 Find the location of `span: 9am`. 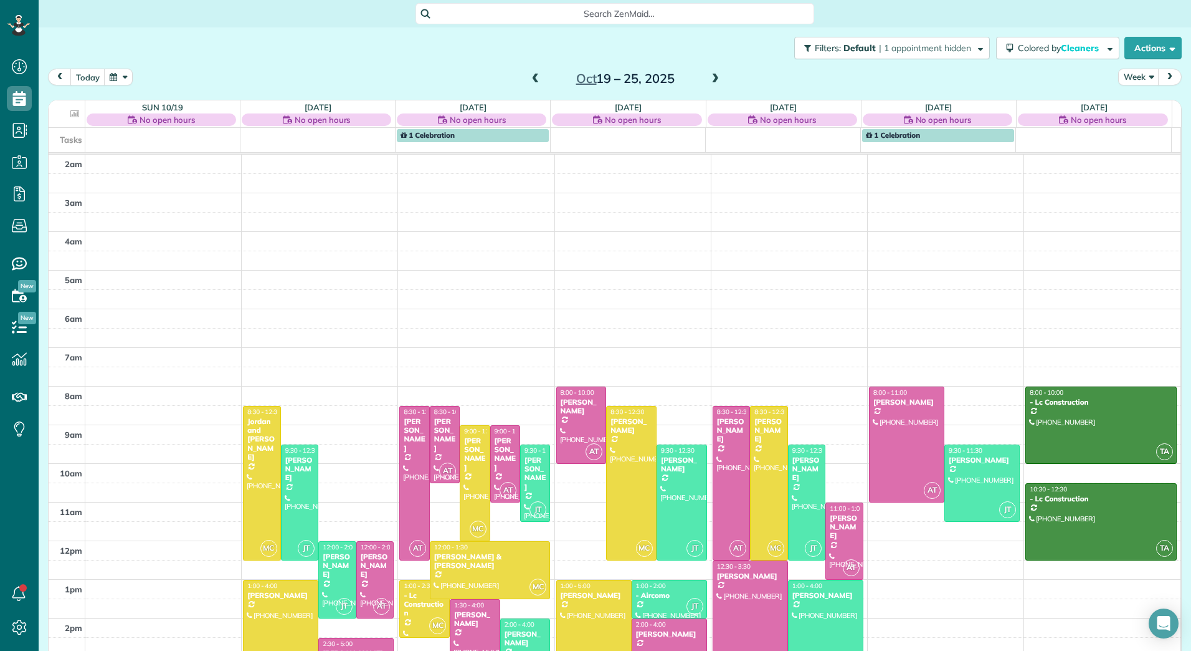

span: 9am is located at coordinates (74, 434).